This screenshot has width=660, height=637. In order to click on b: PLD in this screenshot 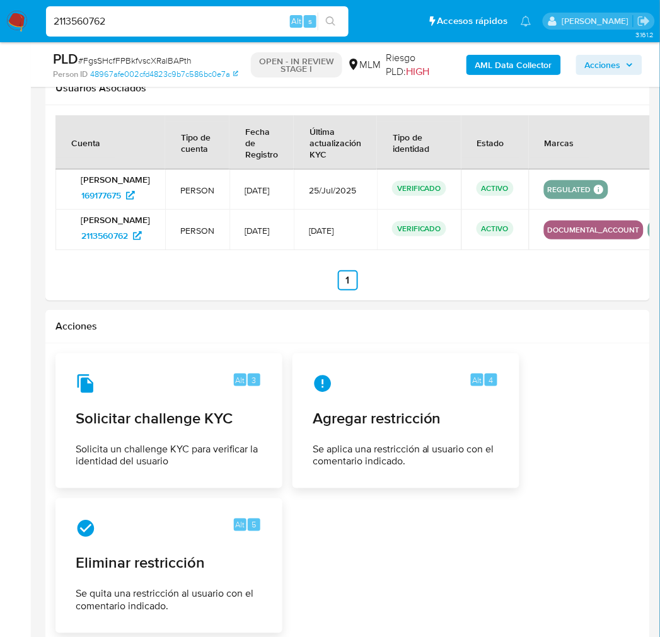, I will do `click(66, 59)`.